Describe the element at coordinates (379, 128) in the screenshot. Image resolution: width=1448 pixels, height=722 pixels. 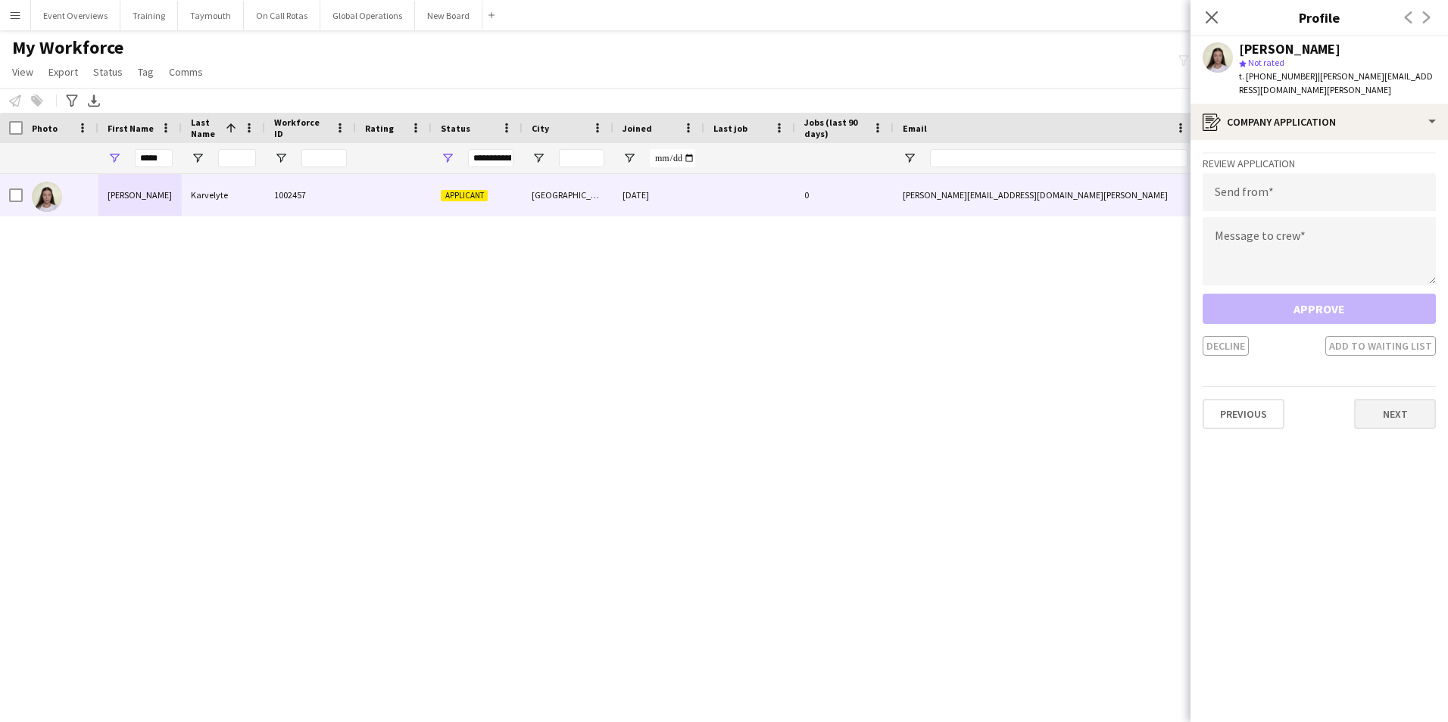
I see `span: Rating` at that location.